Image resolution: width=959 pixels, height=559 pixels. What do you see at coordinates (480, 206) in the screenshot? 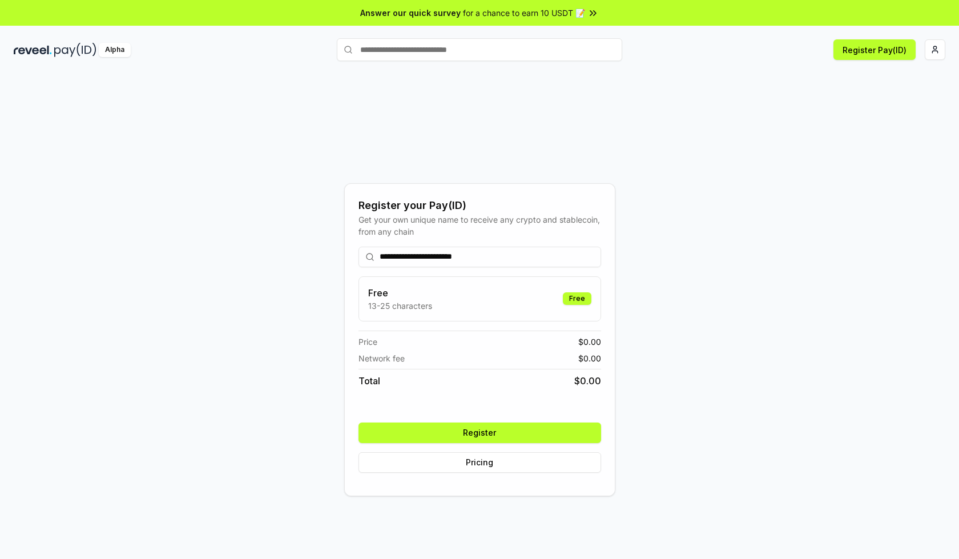
I see `div: Register your Pay(ID)` at bounding box center [480, 206].